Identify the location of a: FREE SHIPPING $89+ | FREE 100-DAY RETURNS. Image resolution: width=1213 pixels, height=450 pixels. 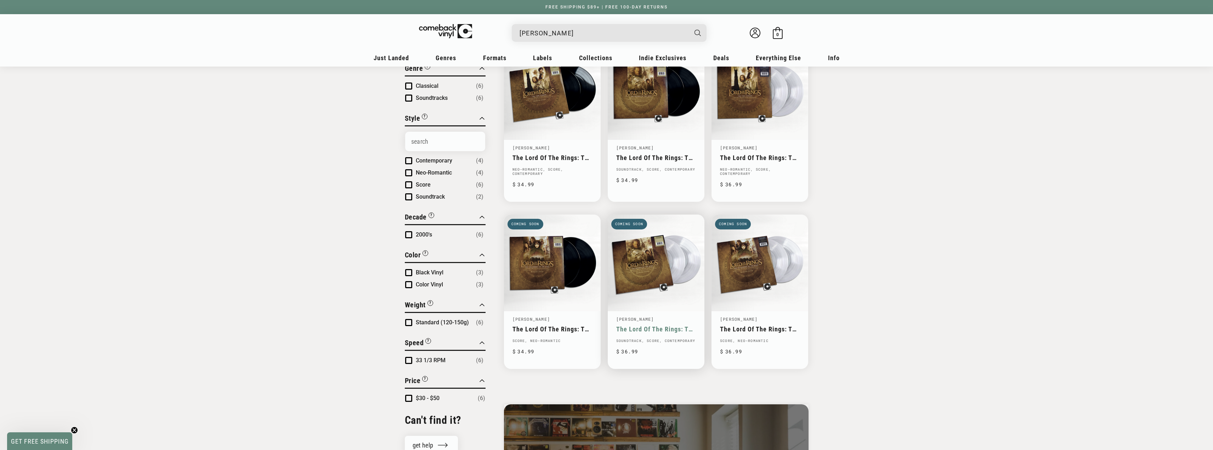
(606, 7).